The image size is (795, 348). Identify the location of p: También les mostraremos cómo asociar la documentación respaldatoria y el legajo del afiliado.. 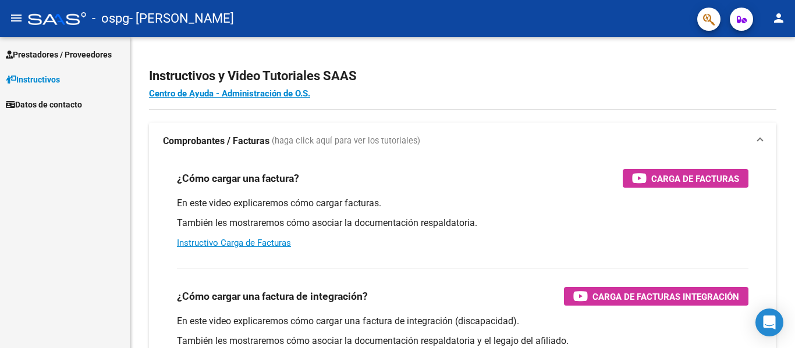
(462, 341).